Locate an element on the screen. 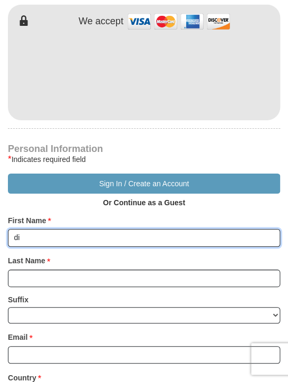 Image resolution: width=288 pixels, height=382 pixels. img: credit cards accepted is located at coordinates (179, 21).